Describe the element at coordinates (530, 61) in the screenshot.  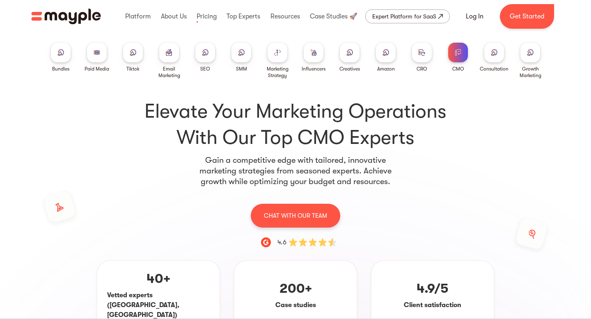
I see `a: Growth Marketing` at that location.